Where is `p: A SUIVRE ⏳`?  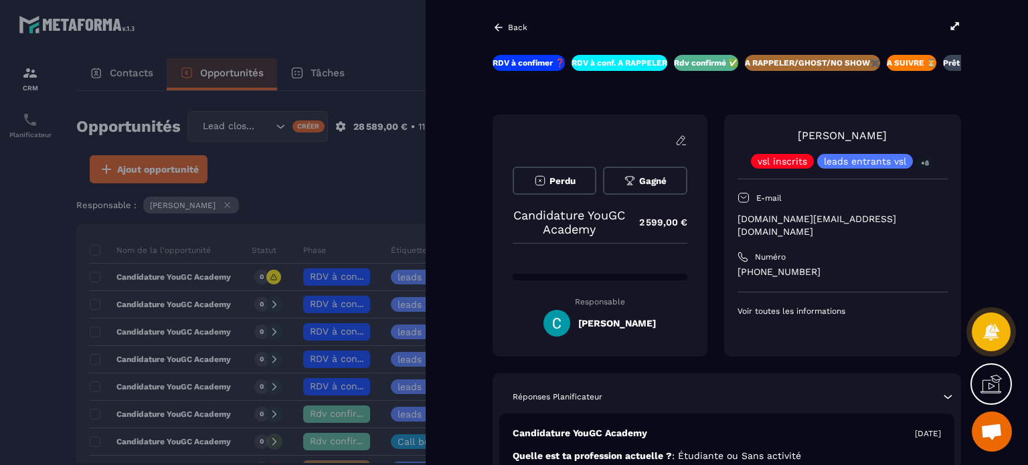 p: A SUIVRE ⏳ is located at coordinates (911, 63).